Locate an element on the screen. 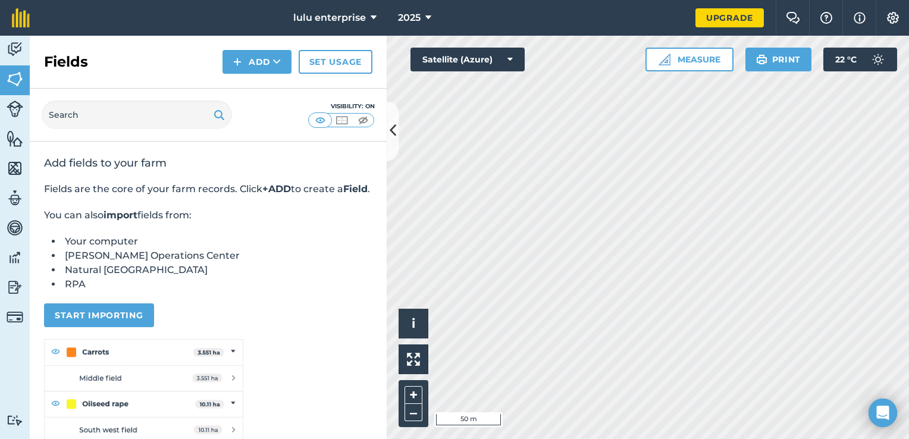 This screenshot has height=439, width=909. span: i is located at coordinates (414, 323).